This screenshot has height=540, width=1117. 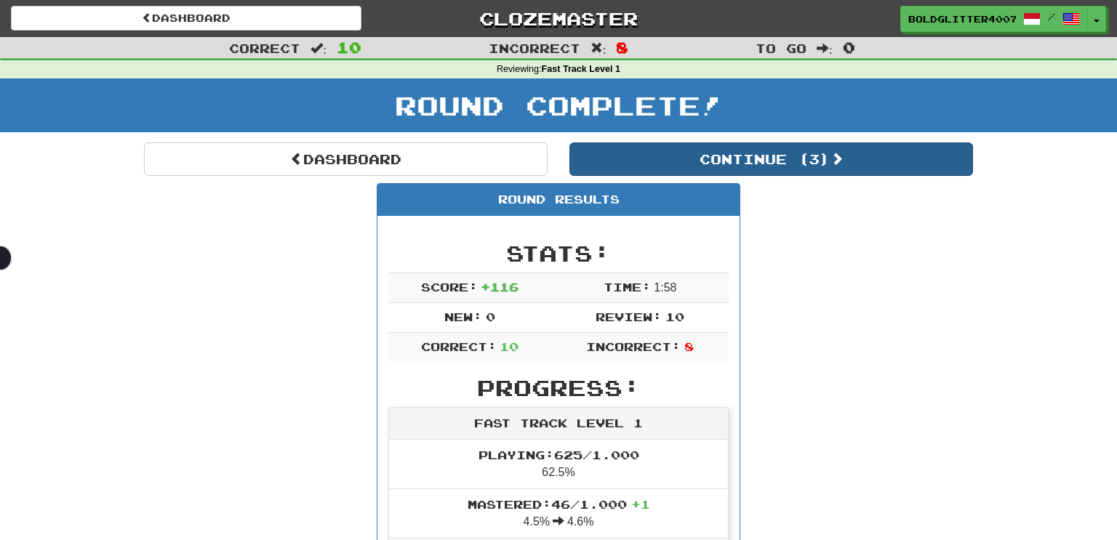 I want to click on div: Round Results, so click(x=558, y=200).